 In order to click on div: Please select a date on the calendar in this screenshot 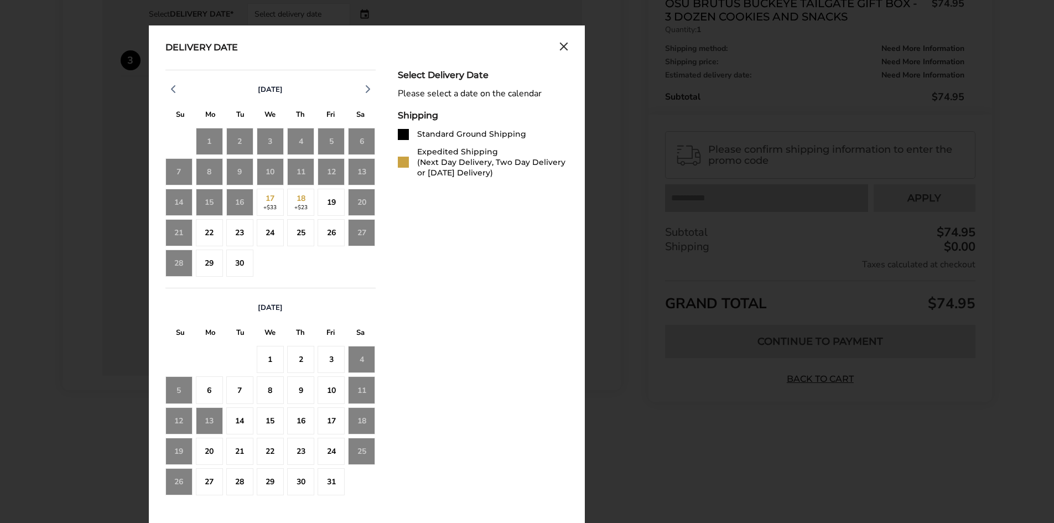, I will do `click(483, 94)`.